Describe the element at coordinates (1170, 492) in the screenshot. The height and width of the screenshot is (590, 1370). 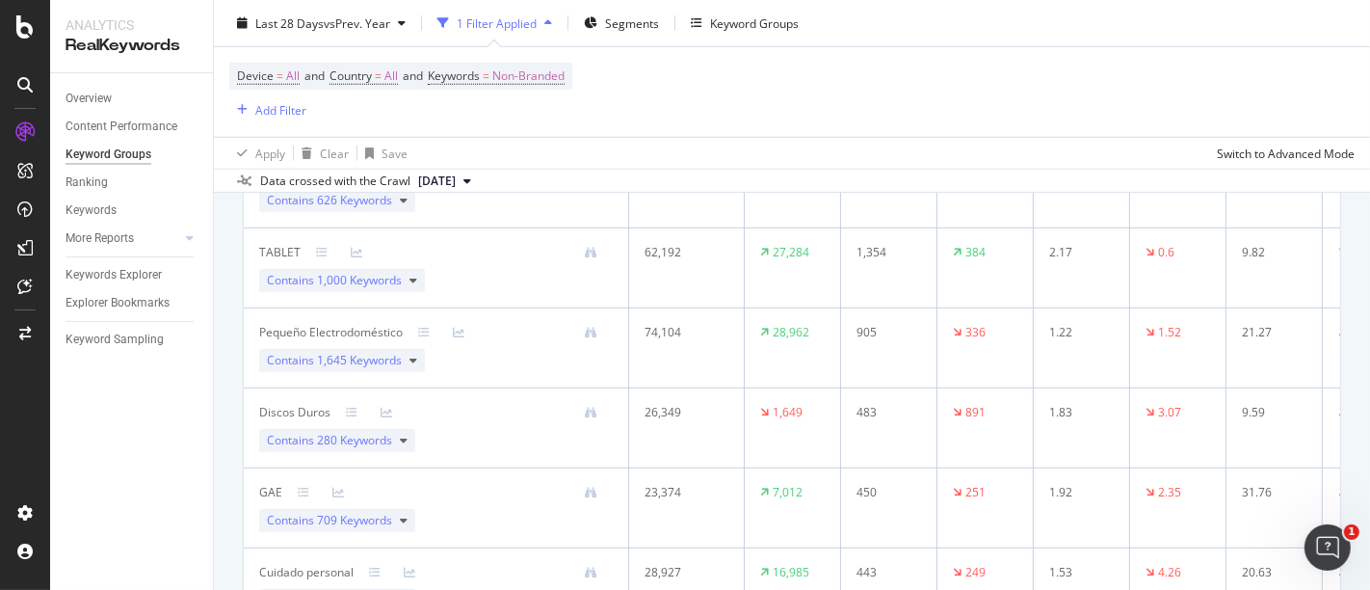
I see `div: 2.35` at that location.